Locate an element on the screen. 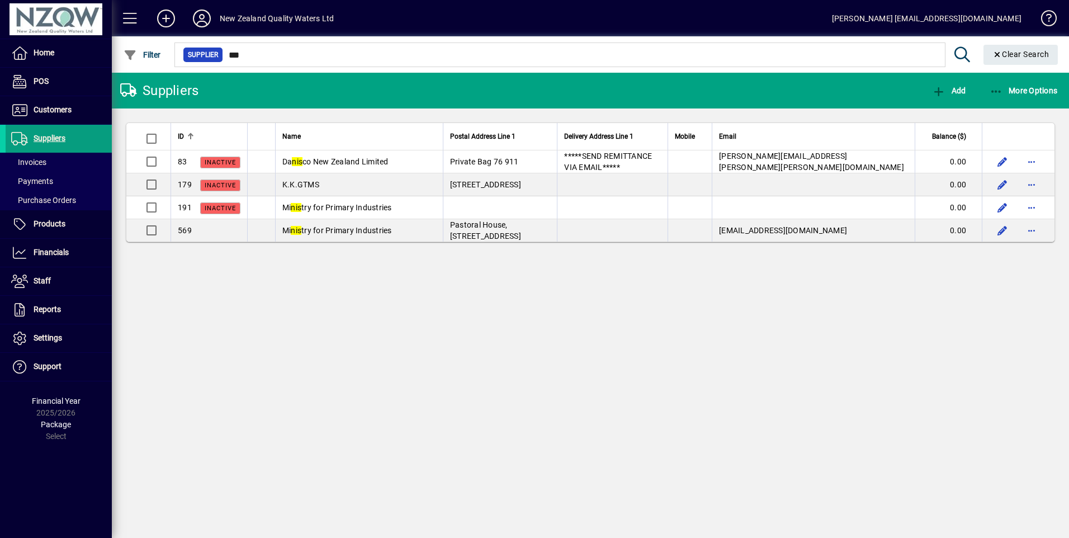 This screenshot has width=1069, height=538. span: Private Bag 76 911 is located at coordinates (484, 162).